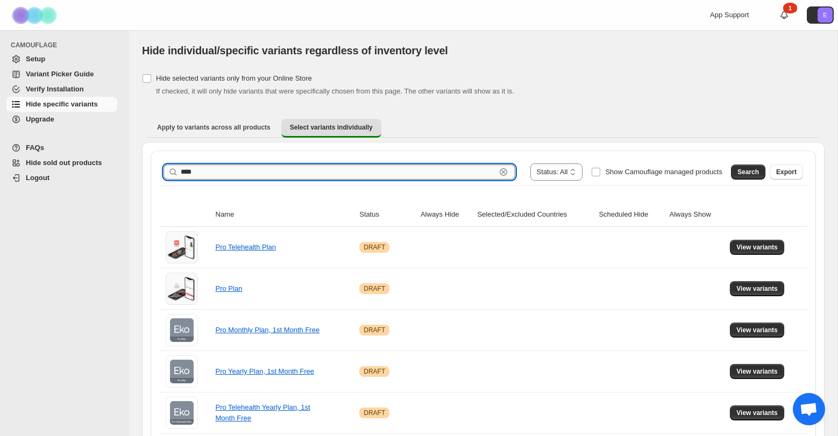  What do you see at coordinates (62, 104) in the screenshot?
I see `span: Hide specific variants` at bounding box center [62, 104].